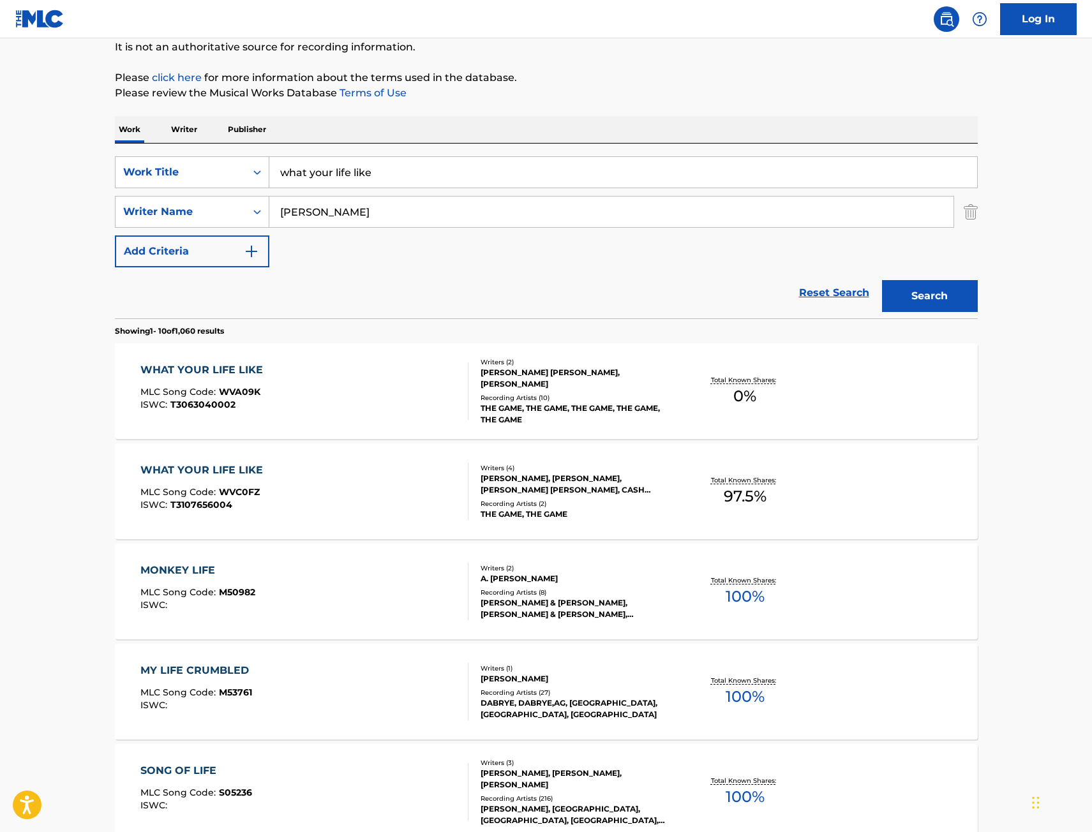 The height and width of the screenshot is (832, 1092). What do you see at coordinates (198, 671) in the screenshot?
I see `div: MY LIFE CRUMBLED` at bounding box center [198, 671].